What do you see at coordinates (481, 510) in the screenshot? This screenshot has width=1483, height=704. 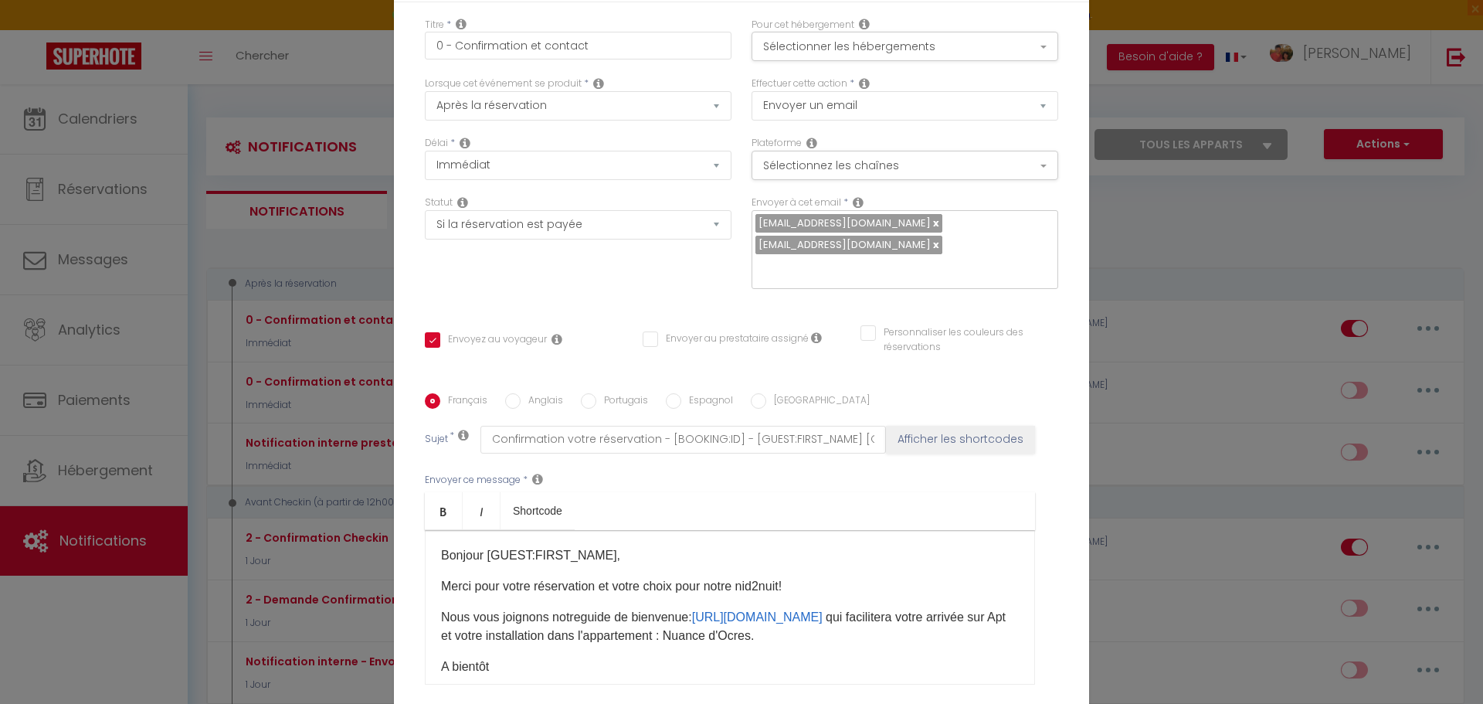 I see `a: Italic` at bounding box center [481, 510].